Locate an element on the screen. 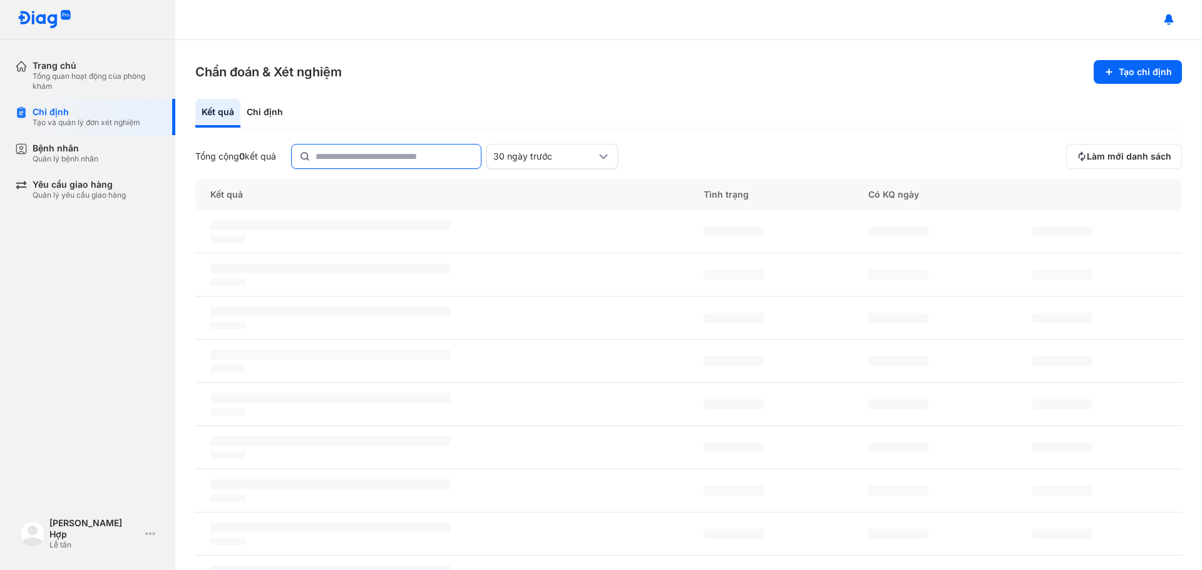 Image resolution: width=1202 pixels, height=570 pixels. div: Bệnh nhân is located at coordinates (65, 148).